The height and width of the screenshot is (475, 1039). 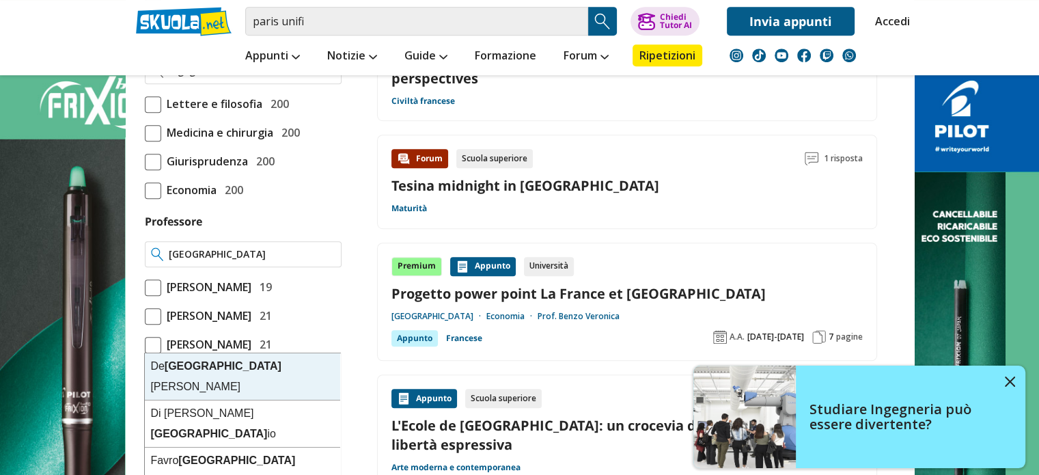 What do you see at coordinates (1010, 381) in the screenshot?
I see `img: close` at bounding box center [1010, 381].